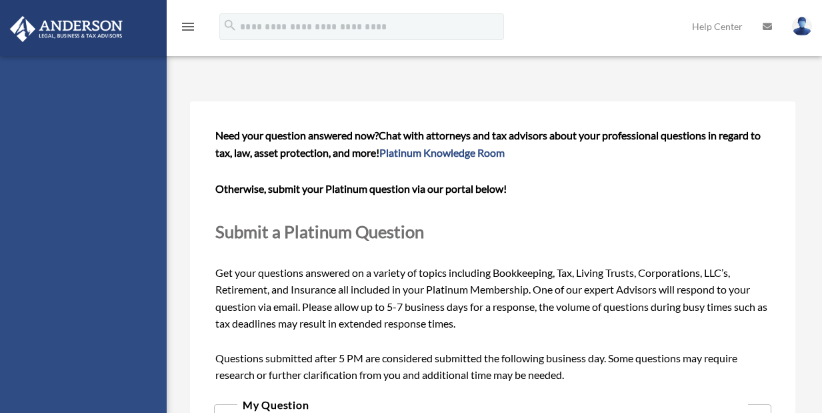  I want to click on i: search, so click(230, 25).